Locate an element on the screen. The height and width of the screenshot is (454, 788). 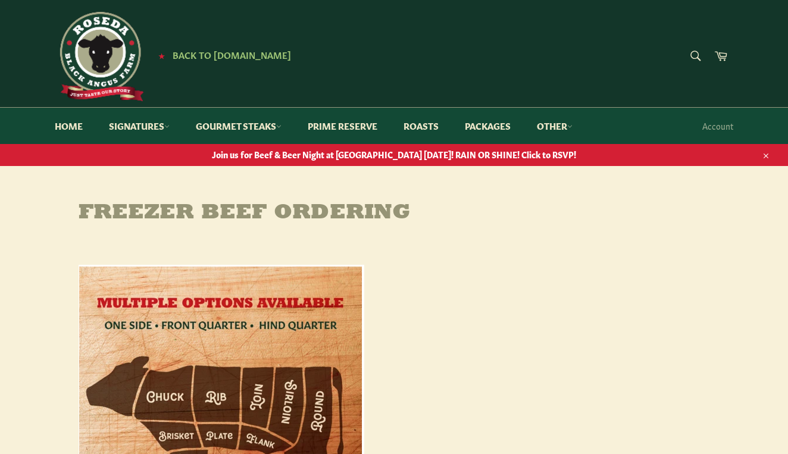
a: Packages is located at coordinates (487, 126).